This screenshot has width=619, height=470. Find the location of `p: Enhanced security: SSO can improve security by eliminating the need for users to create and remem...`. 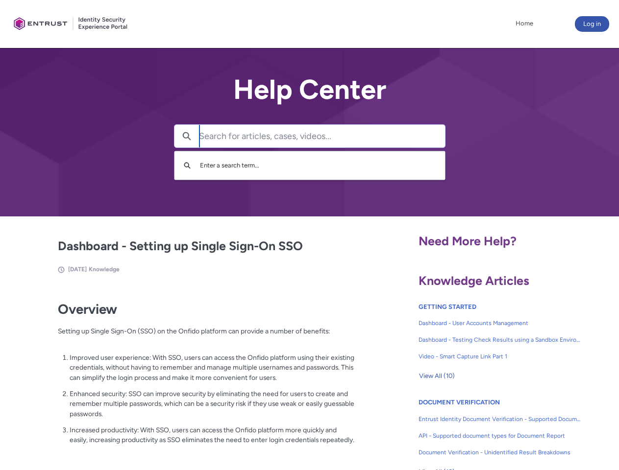

p: Enhanced security: SSO can improve security by eliminating the need for users to create and remem... is located at coordinates (212, 404).